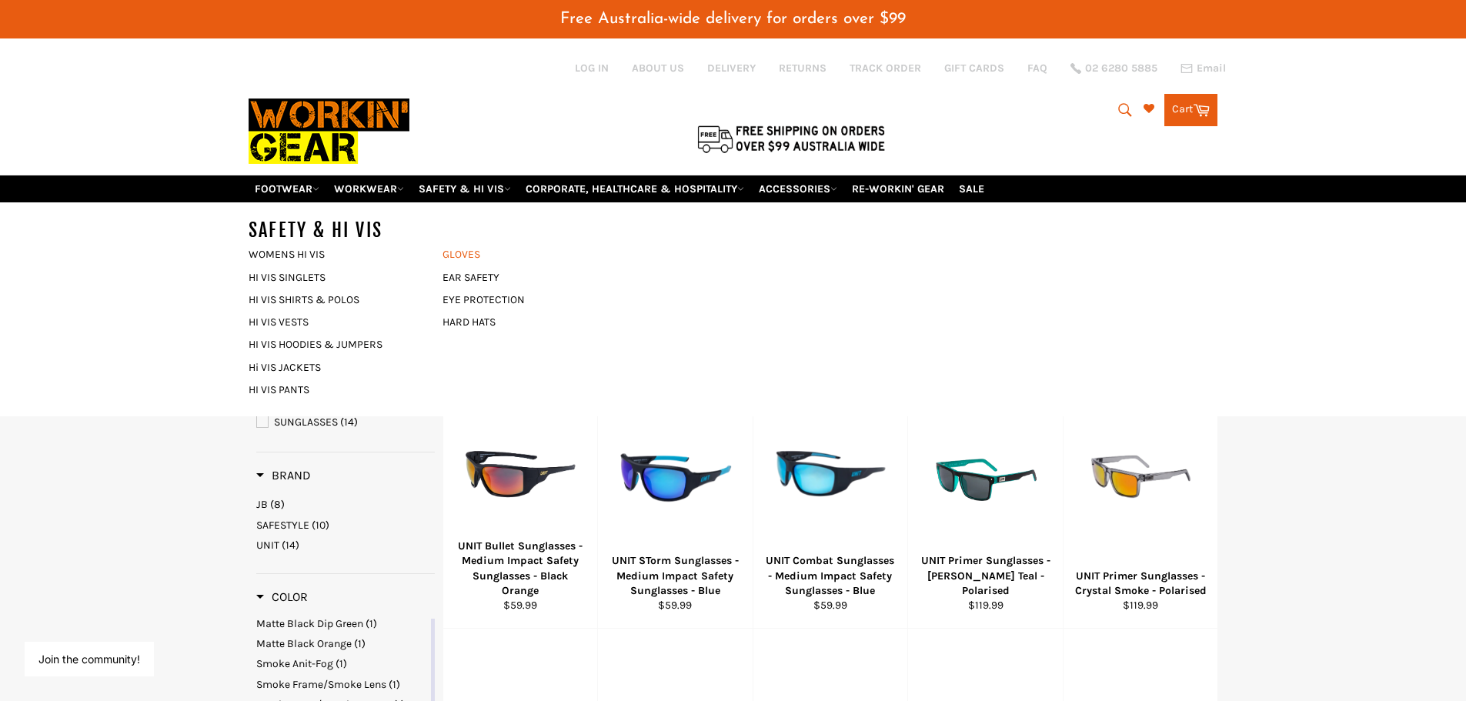  What do you see at coordinates (342, 663) in the screenshot?
I see `a: Smoke Anit-Fog` at bounding box center [342, 663].